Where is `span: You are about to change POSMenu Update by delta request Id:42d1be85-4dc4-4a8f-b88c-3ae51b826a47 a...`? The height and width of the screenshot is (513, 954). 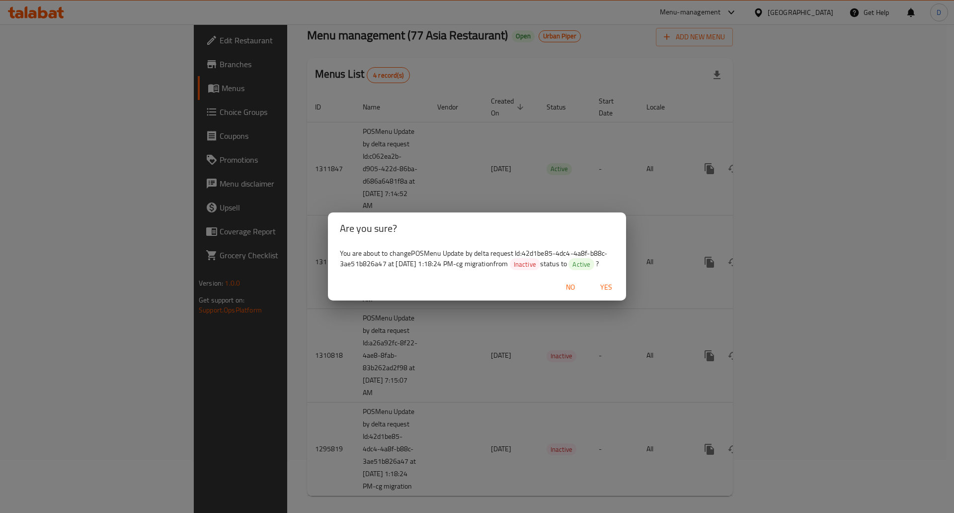
span: You are about to change POSMenu Update by delta request Id:42d1be85-4dc4-4a8f-b88c-3ae51b826a47 a... is located at coordinates (474, 258).